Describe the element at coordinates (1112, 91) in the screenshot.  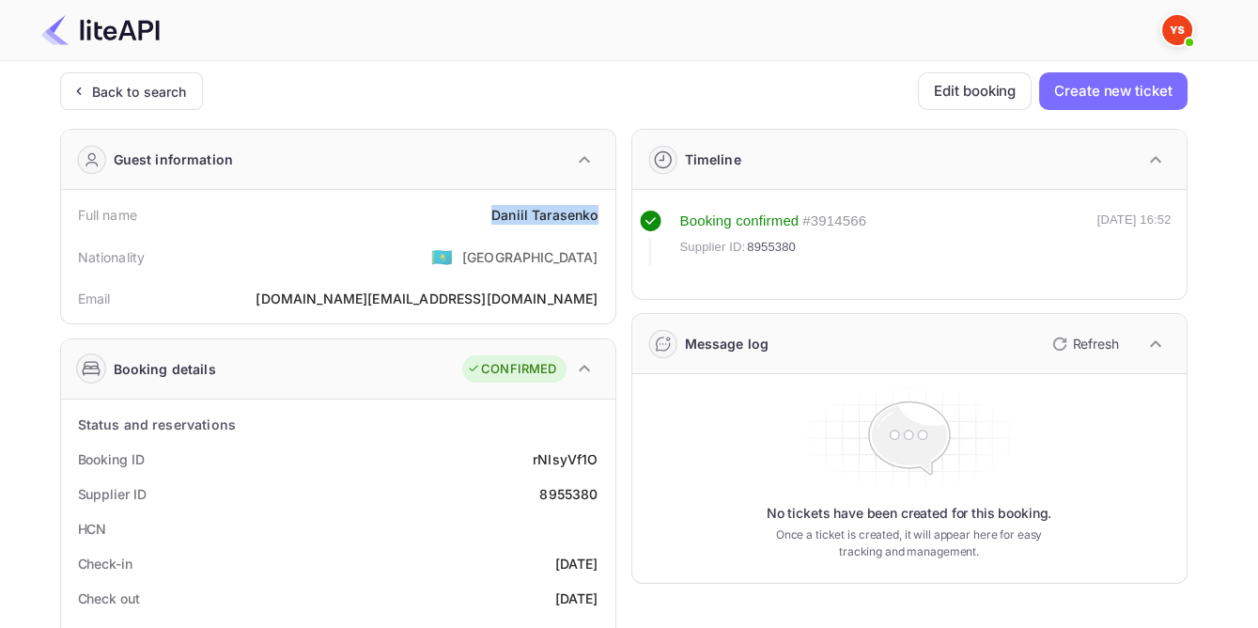
I see `button: Create new ticket` at that location.